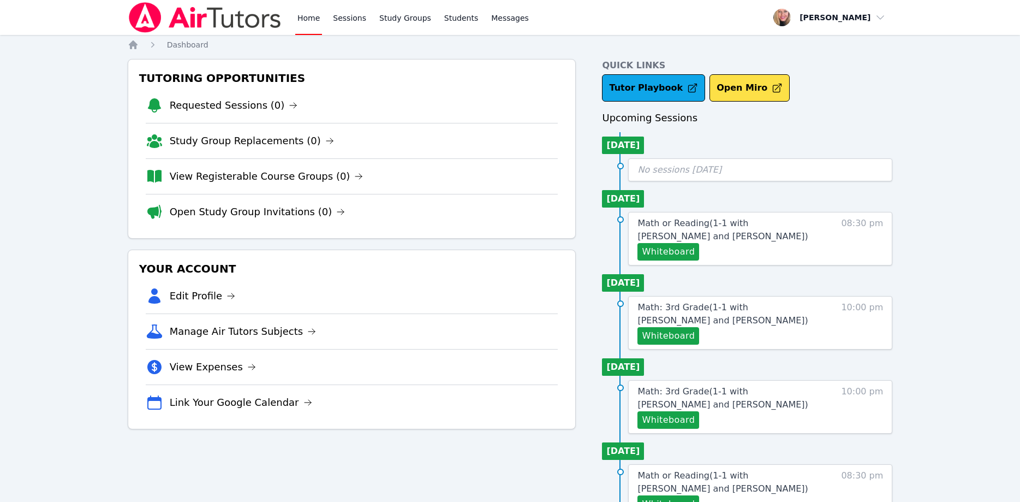  What do you see at coordinates (747, 65) in the screenshot?
I see `h4: Quick Links` at bounding box center [747, 65].